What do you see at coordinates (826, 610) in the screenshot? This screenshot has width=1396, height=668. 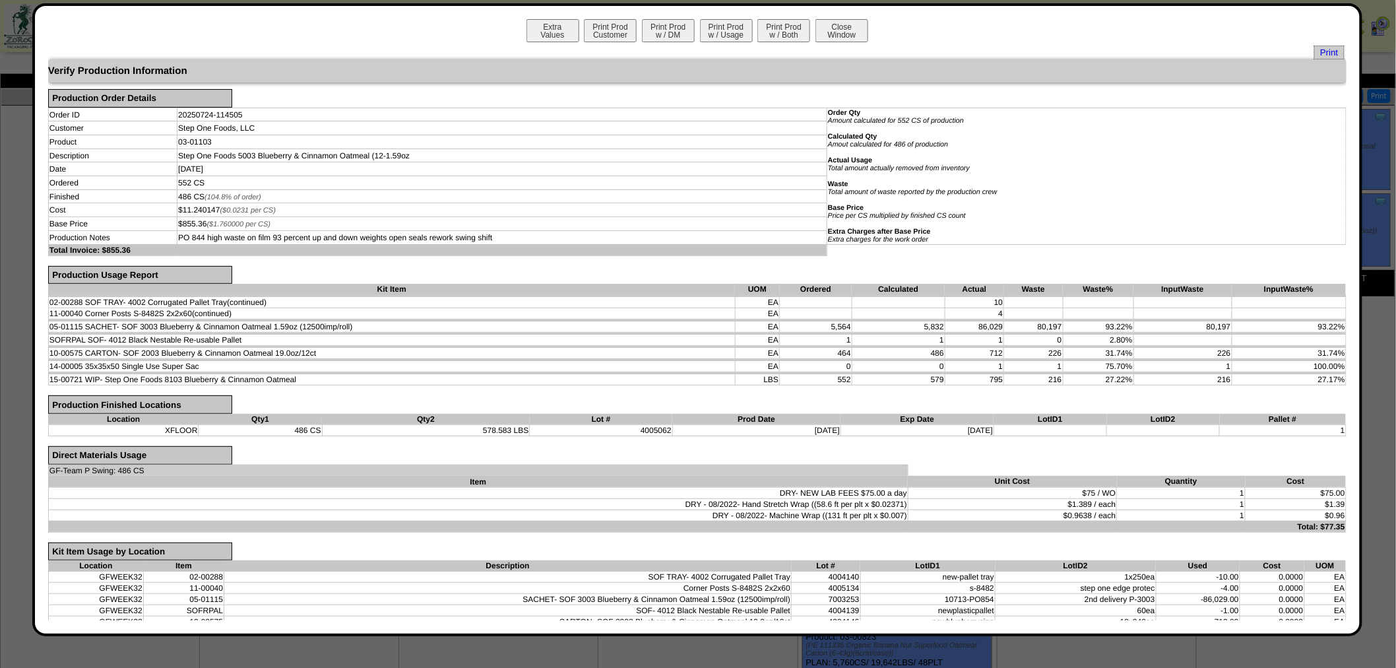 I see `td: 4004139` at bounding box center [826, 610].